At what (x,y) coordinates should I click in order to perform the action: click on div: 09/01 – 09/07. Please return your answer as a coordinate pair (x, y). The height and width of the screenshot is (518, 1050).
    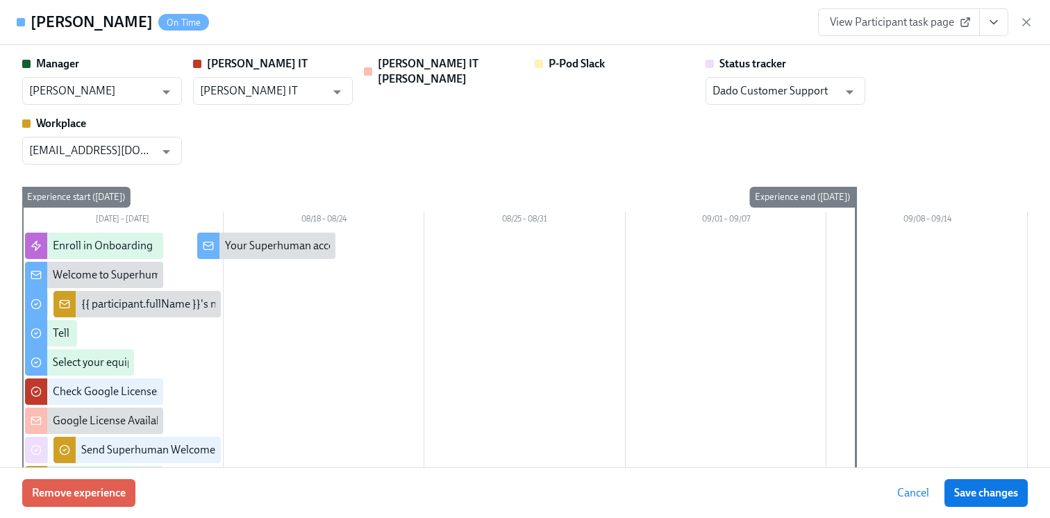
    Looking at the image, I should click on (726, 221).